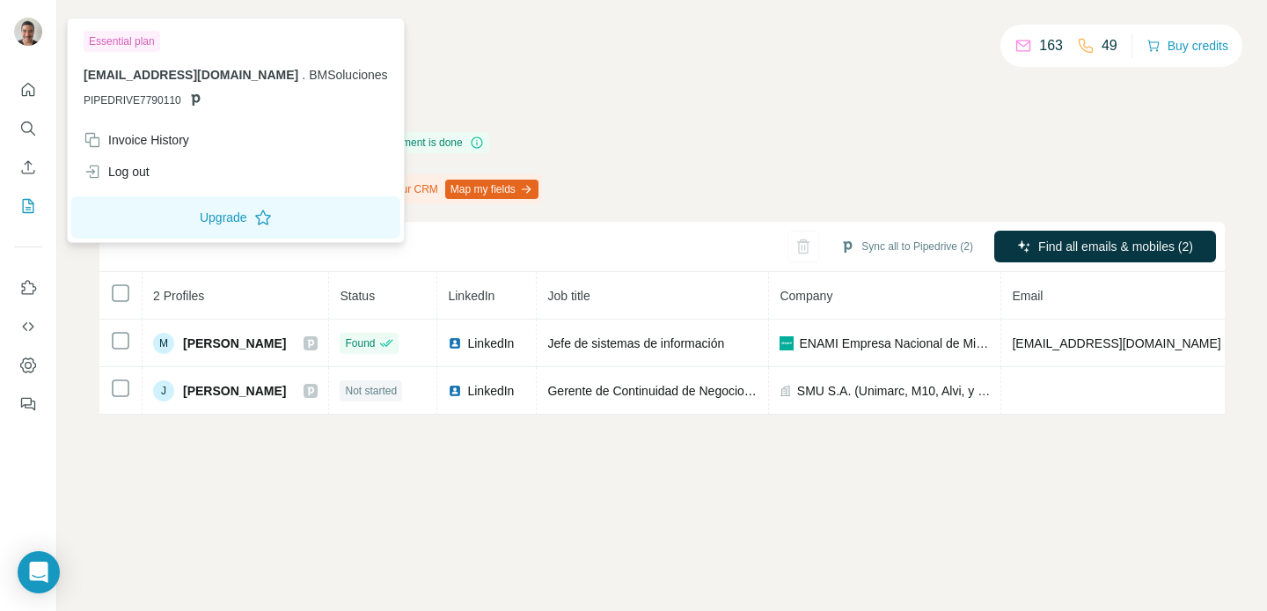 Image resolution: width=1267 pixels, height=611 pixels. I want to click on button: Upgrade, so click(236, 217).